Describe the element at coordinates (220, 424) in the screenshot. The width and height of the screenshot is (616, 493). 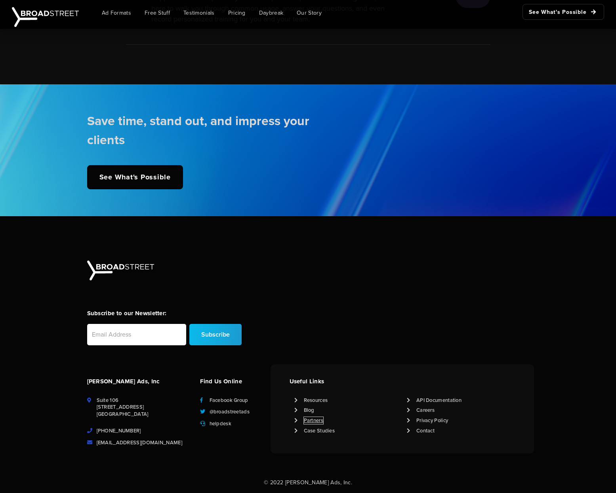
I see `a: helpdesk` at that location.